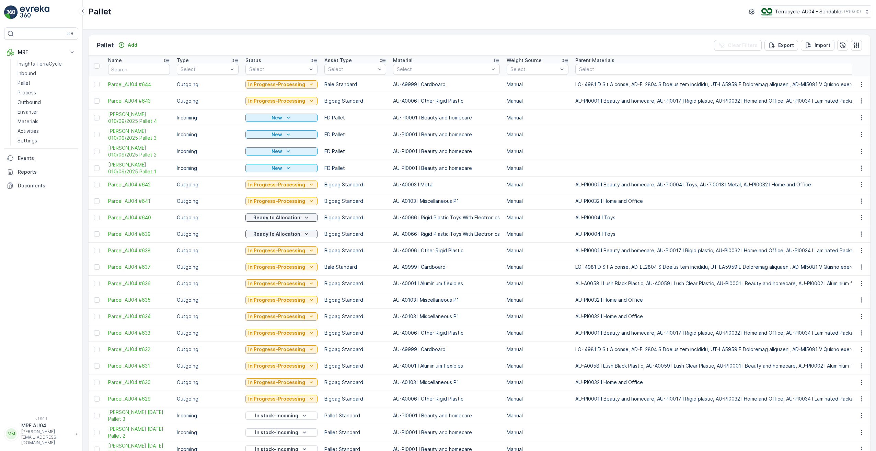 This screenshot has width=876, height=451. I want to click on span: Parcel_AU04 #635, so click(139, 300).